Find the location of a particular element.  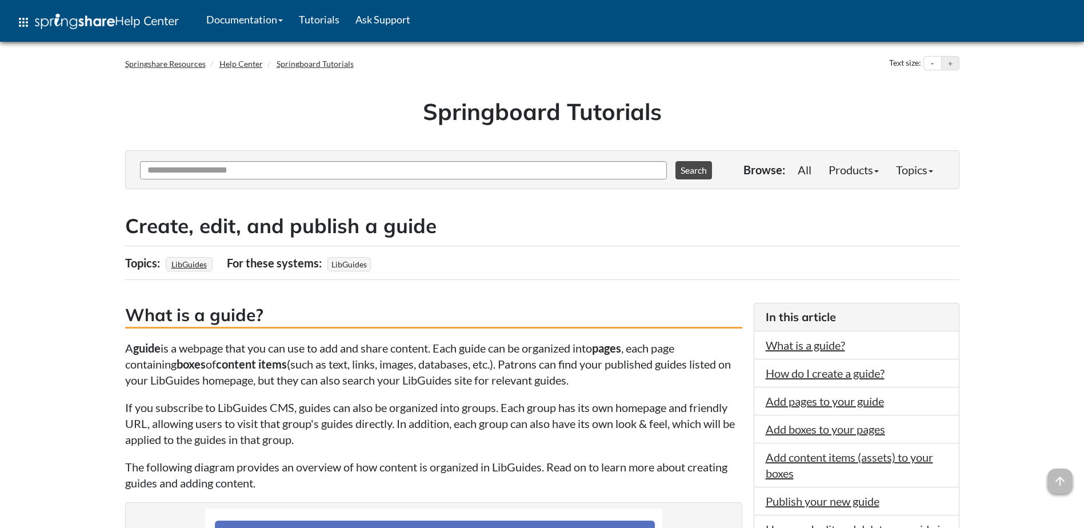

a: LibGuides is located at coordinates (189, 264).